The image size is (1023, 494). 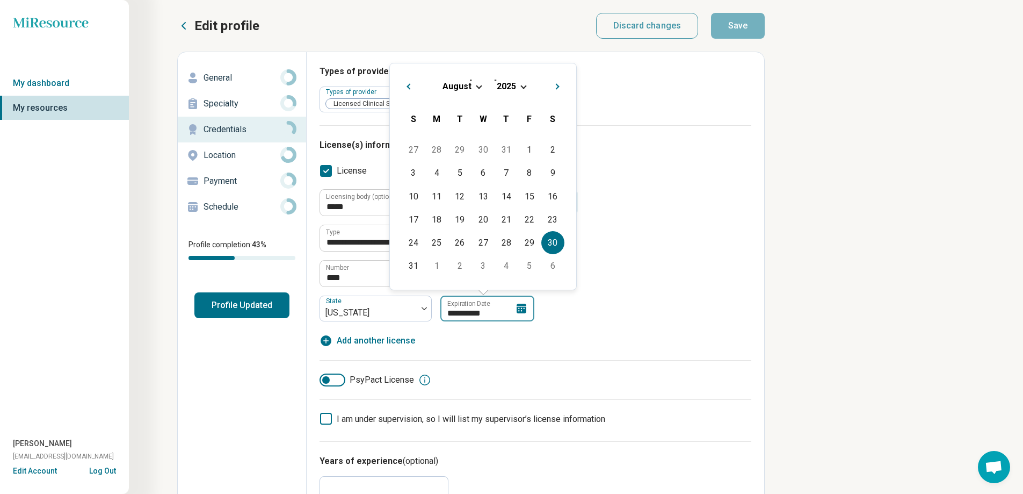 What do you see at coordinates (407, 85) in the screenshot?
I see `button: Previous Month` at bounding box center [407, 85].